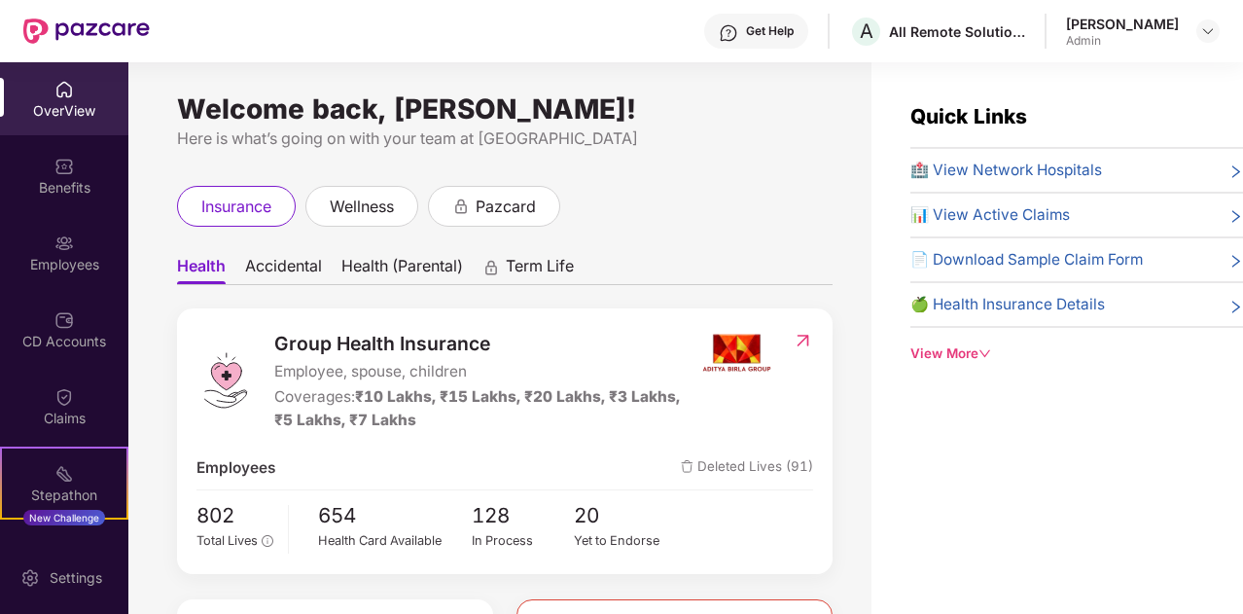  Describe the element at coordinates (395, 541) in the screenshot. I see `div: Health Card Available` at that location.